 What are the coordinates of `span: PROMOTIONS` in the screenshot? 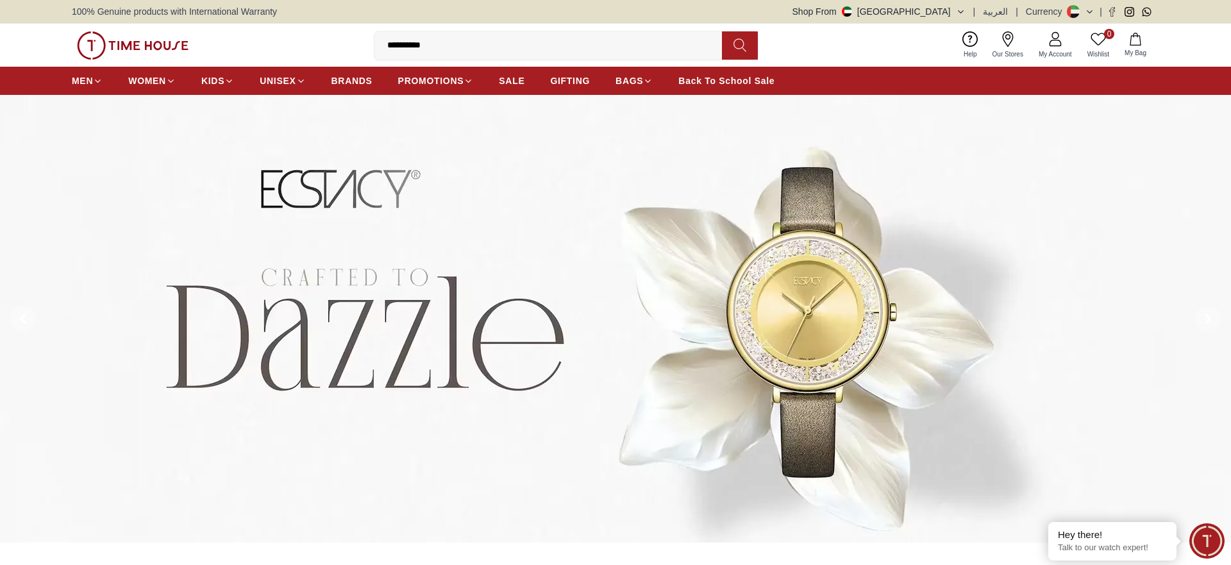 It's located at (431, 81).